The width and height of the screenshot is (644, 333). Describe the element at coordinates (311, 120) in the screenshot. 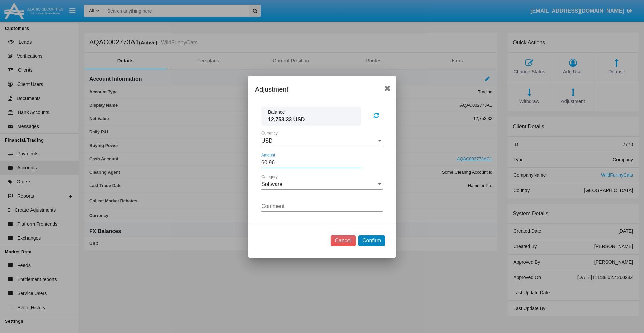

I see `span: 12,753.33 USD` at that location.